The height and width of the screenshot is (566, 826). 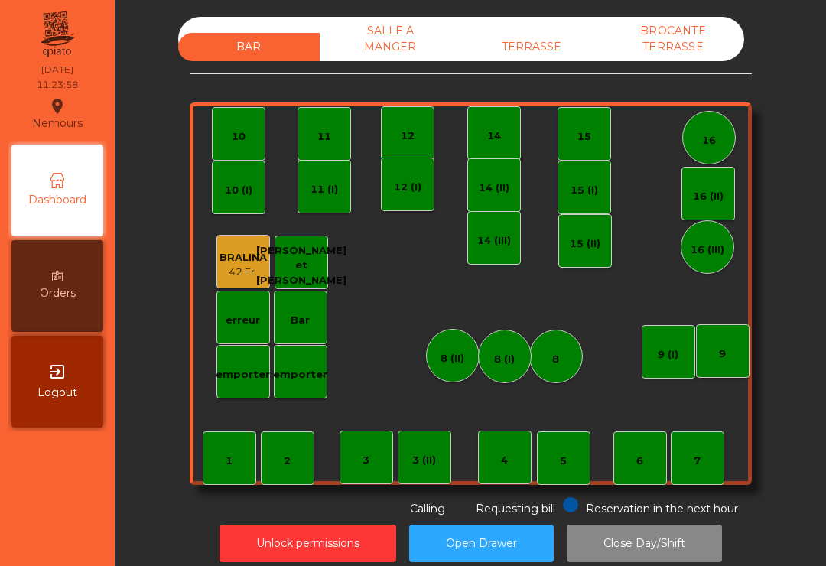 I want to click on span: Reservation in the next hour, so click(x=662, y=509).